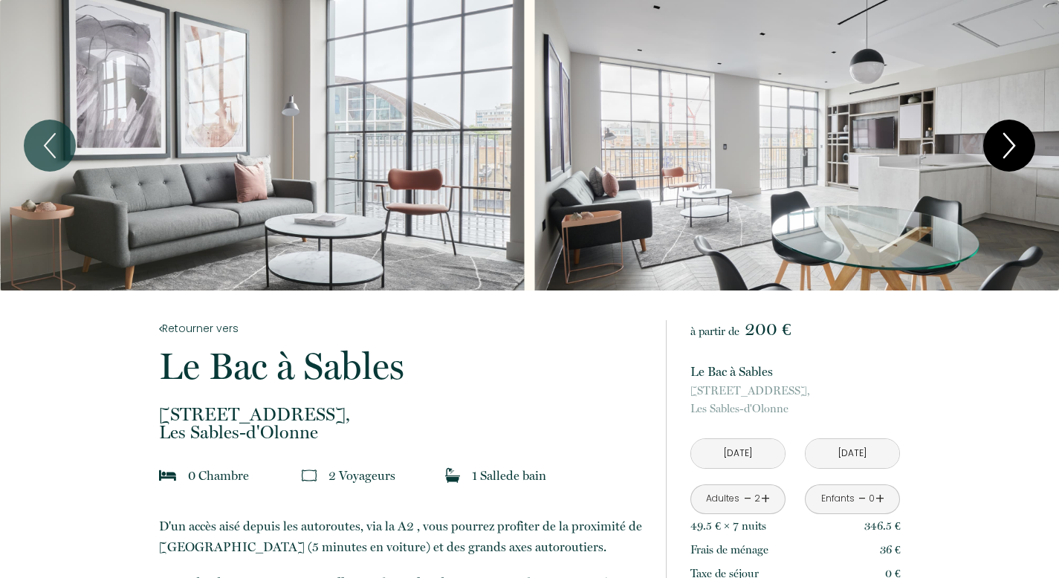 The height and width of the screenshot is (578, 1059). I want to click on span: 200 €, so click(768, 329).